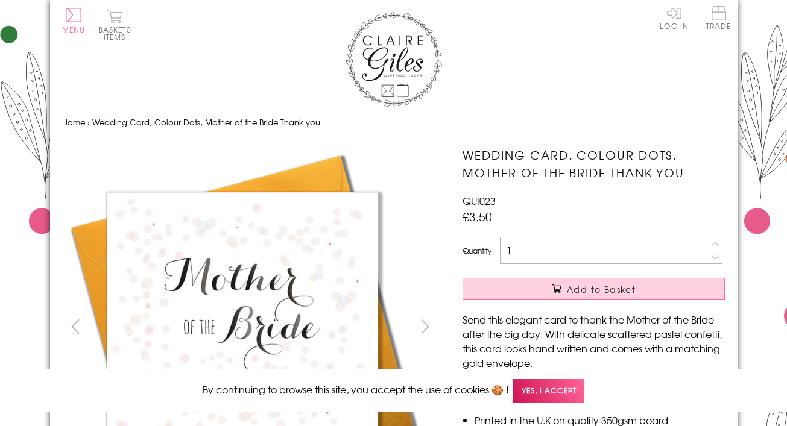 Image resolution: width=787 pixels, height=426 pixels. What do you see at coordinates (394, 122) in the screenshot?
I see `nav: breadcrumbs` at bounding box center [394, 122].